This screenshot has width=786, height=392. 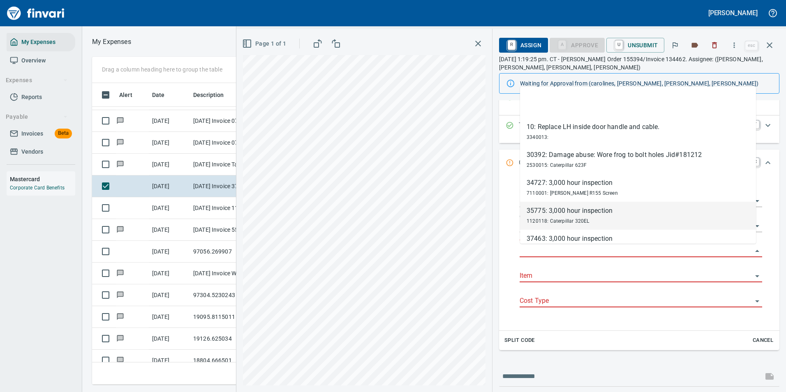 What do you see at coordinates (42, 179) in the screenshot?
I see `h6: Mastercard` at bounding box center [42, 179].